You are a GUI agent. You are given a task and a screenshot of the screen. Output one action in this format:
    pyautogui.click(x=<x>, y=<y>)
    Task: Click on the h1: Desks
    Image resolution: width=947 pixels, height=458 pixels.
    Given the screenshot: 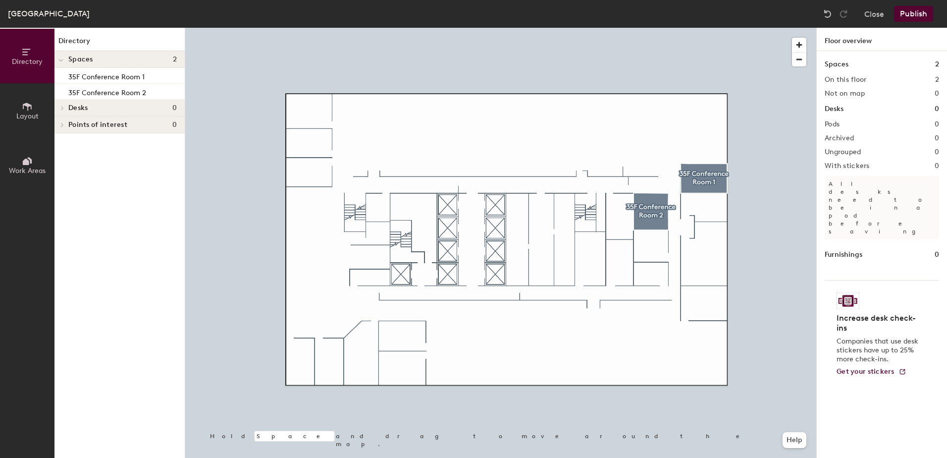 What is the action you would take?
    pyautogui.click(x=834, y=109)
    